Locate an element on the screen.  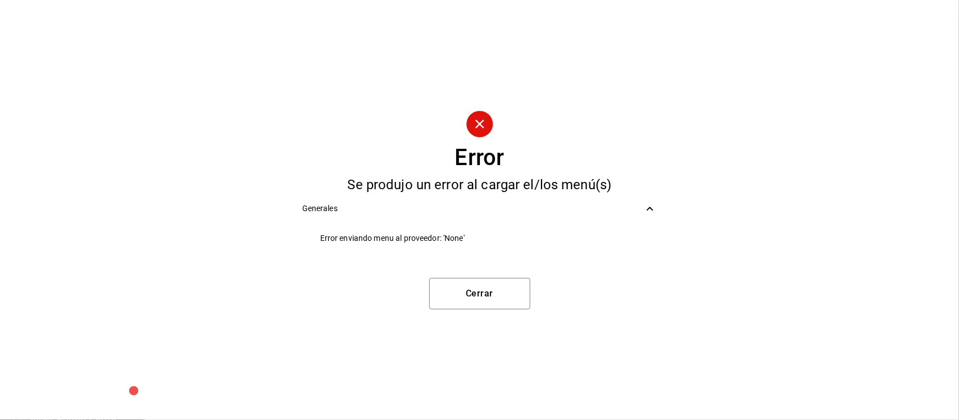
div: Error is located at coordinates (480, 158).